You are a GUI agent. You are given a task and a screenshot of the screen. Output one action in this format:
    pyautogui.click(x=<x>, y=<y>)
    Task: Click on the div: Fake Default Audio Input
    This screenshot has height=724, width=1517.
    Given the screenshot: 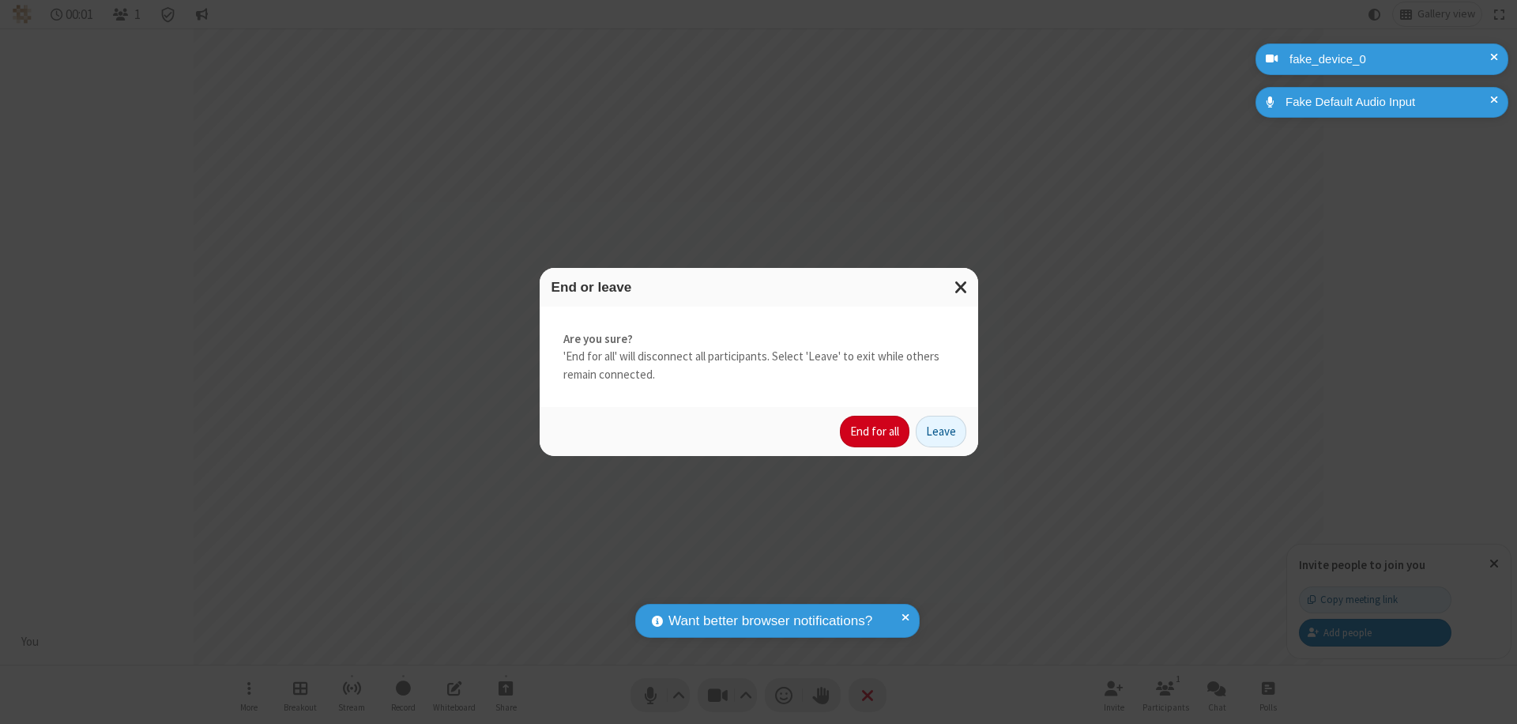 What is the action you would take?
    pyautogui.click(x=1389, y=102)
    